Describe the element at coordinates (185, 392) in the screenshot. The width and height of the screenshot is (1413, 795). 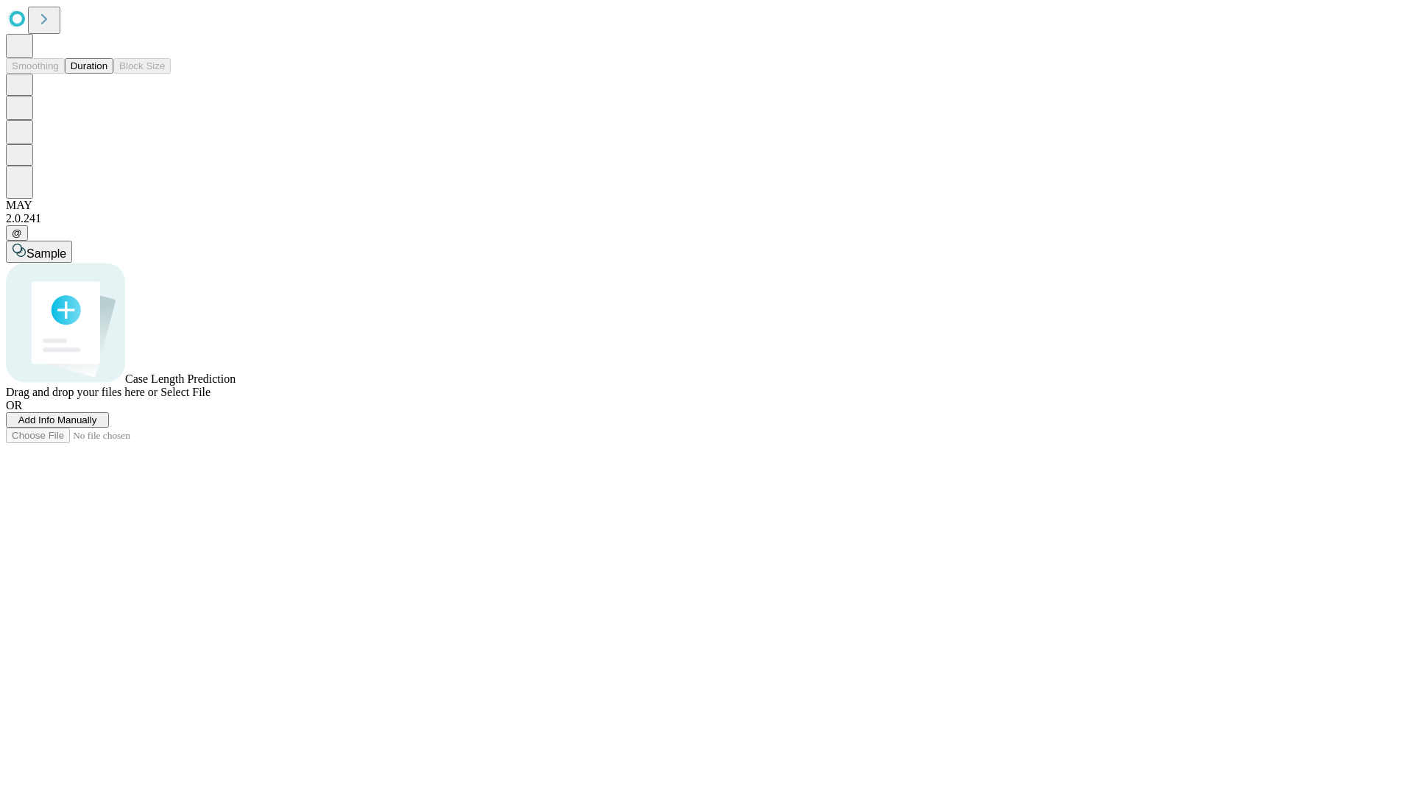
I see `span: Select File` at that location.